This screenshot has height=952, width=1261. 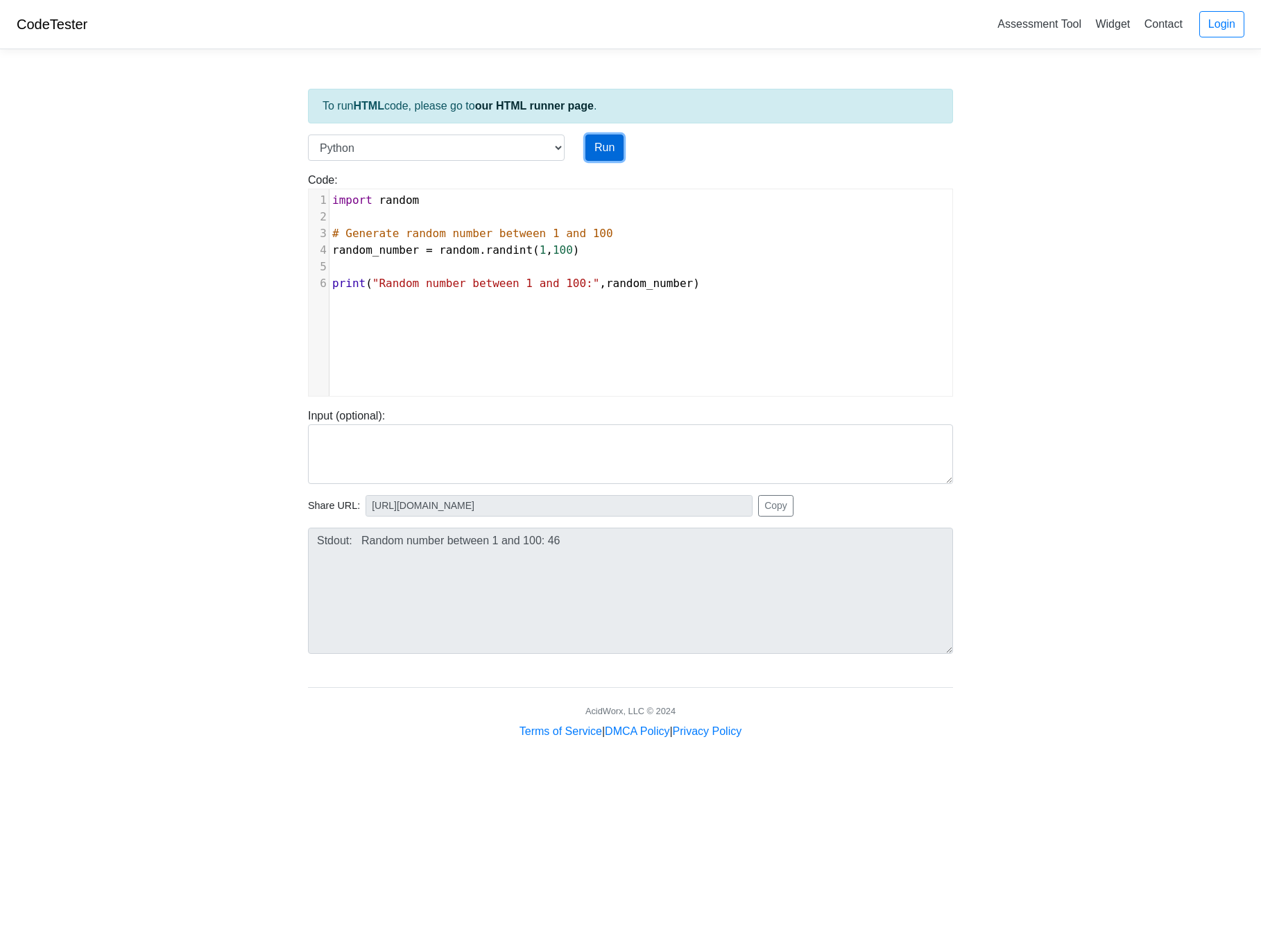 What do you see at coordinates (630, 106) in the screenshot?
I see `div: To run code, please go to .` at bounding box center [630, 106].